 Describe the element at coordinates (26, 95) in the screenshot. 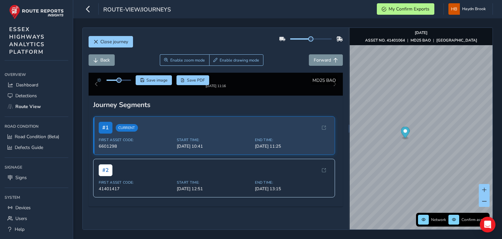

I see `span: Detections` at that location.